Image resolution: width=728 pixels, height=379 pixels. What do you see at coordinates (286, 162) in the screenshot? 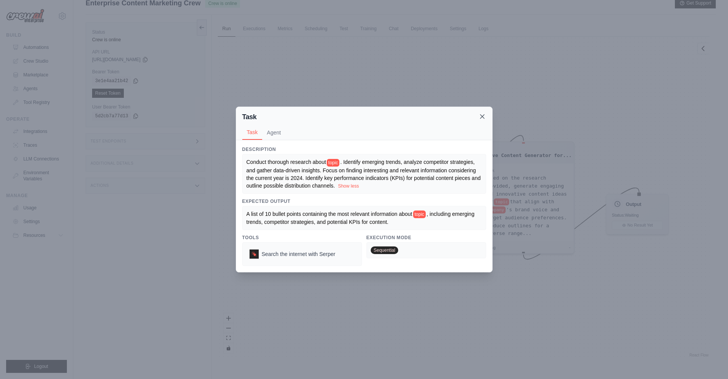
I see `span: Conduct thorough research about` at bounding box center [286, 162].